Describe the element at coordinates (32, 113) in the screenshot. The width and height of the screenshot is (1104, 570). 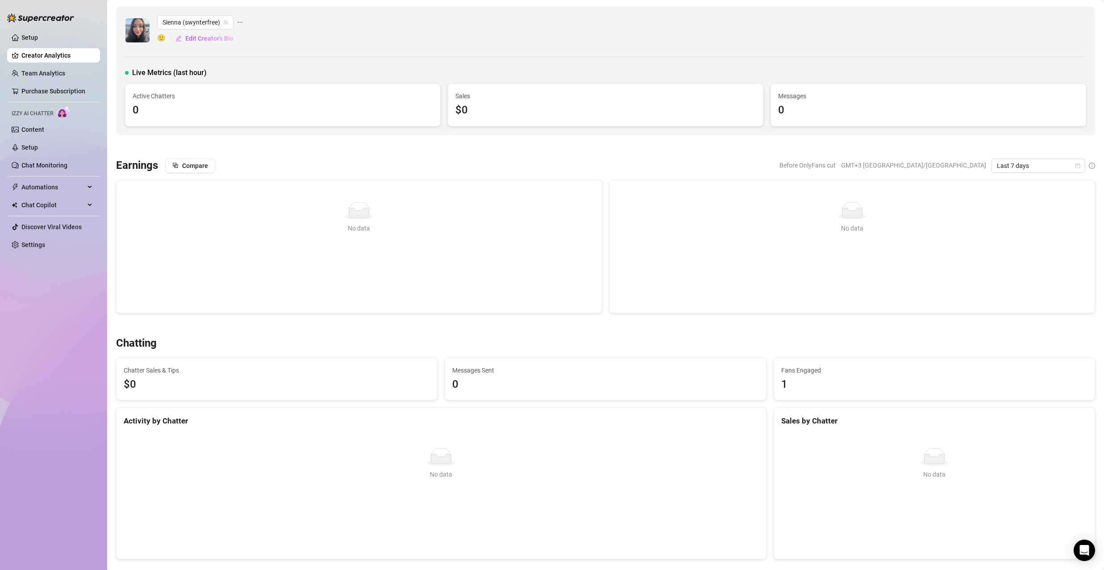
I see `span: Izzy AI Chatter` at that location.